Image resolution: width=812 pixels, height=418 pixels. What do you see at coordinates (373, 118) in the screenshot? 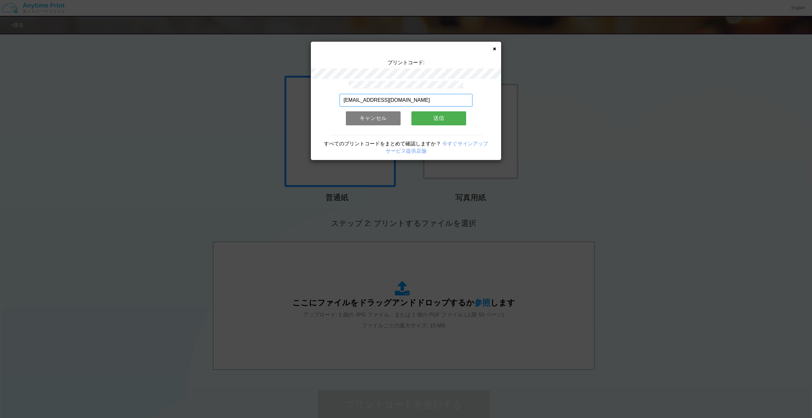
I see `button: キャンセル` at bounding box center [373, 118].